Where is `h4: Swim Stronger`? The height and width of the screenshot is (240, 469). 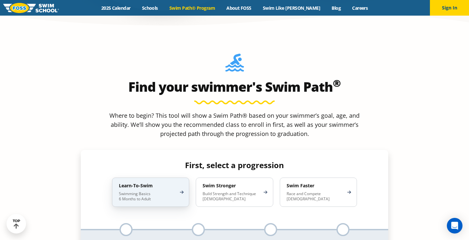 h4: Swim Stronger is located at coordinates (231, 186).